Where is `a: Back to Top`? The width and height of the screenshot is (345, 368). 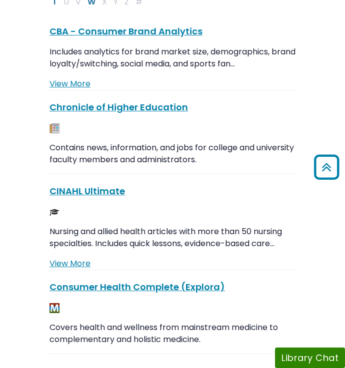 a: Back to Top is located at coordinates (326, 167).